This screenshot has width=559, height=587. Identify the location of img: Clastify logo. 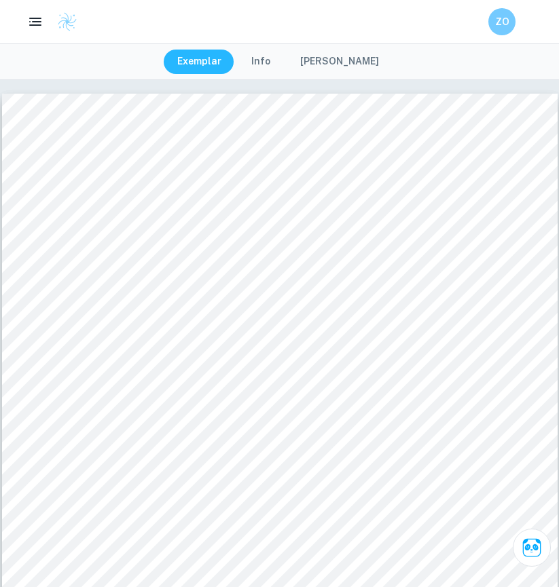
(67, 22).